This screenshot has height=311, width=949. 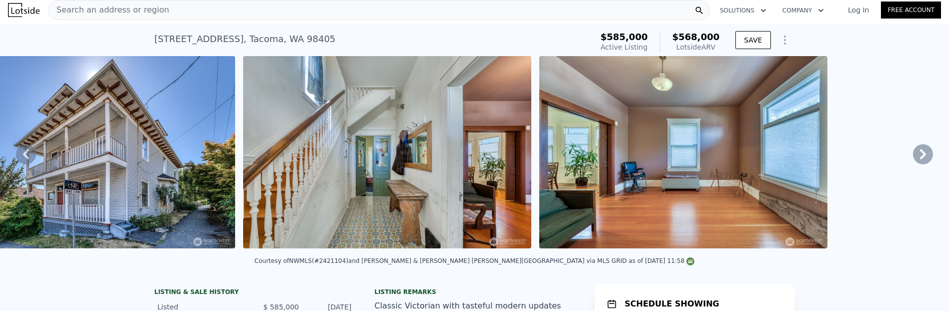 What do you see at coordinates (255, 293) in the screenshot?
I see `div: LISTING & SALE HISTORY` at bounding box center [255, 293].